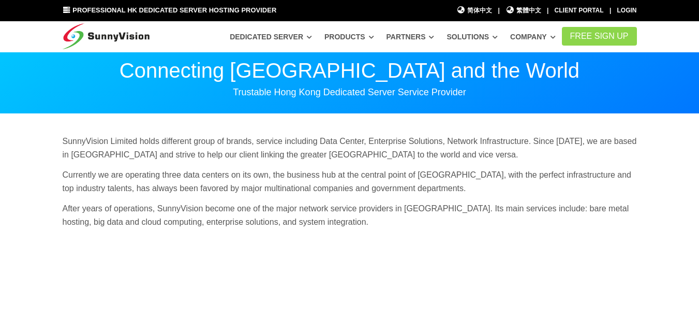  Describe the element at coordinates (627, 10) in the screenshot. I see `a: Login` at that location.